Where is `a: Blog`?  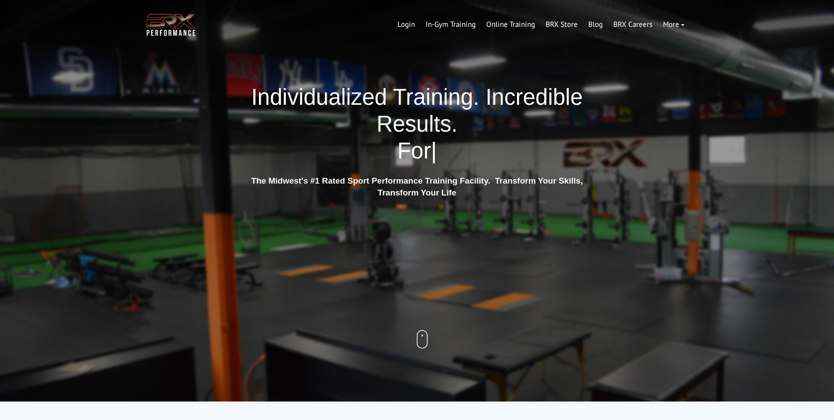
a: Blog is located at coordinates (596, 25).